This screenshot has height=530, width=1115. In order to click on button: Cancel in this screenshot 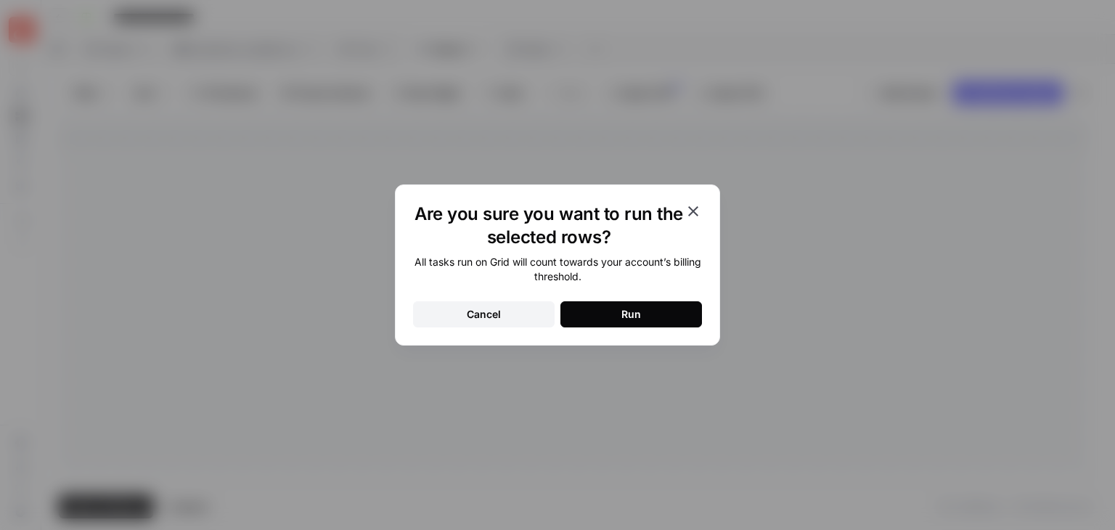, I will do `click(483, 314)`.